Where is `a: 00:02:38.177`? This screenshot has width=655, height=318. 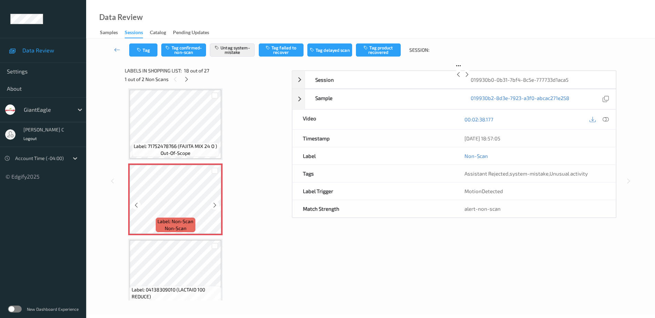 a: 00:02:38.177 is located at coordinates (479, 119).